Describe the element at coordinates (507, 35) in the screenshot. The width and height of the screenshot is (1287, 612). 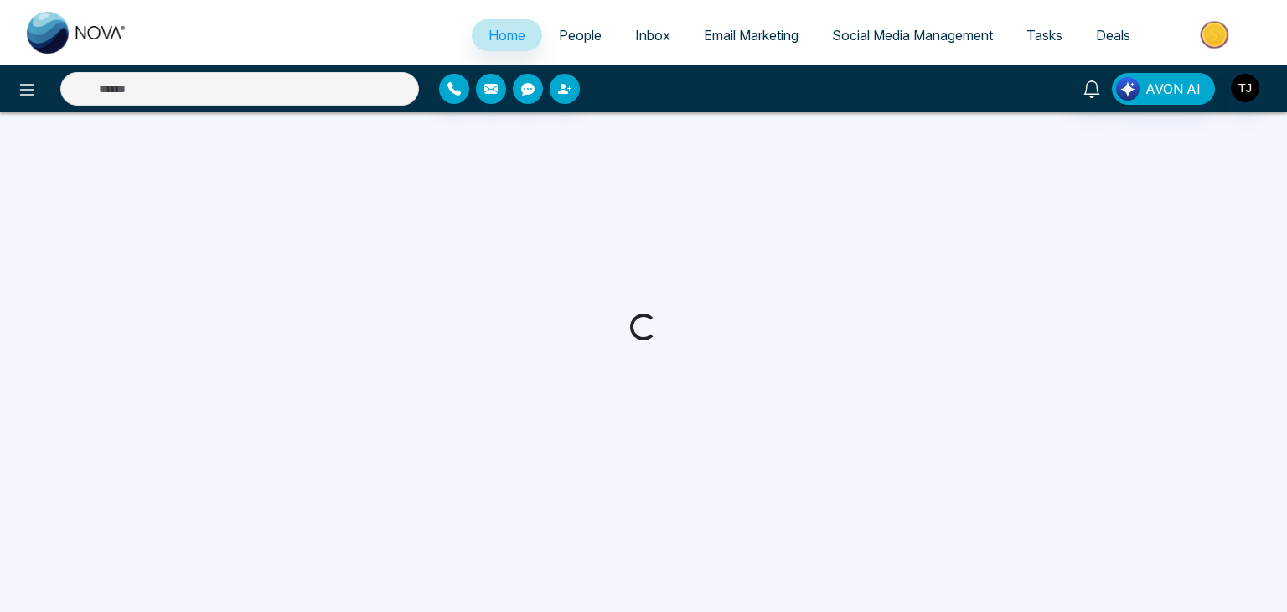
I see `a: Home` at that location.